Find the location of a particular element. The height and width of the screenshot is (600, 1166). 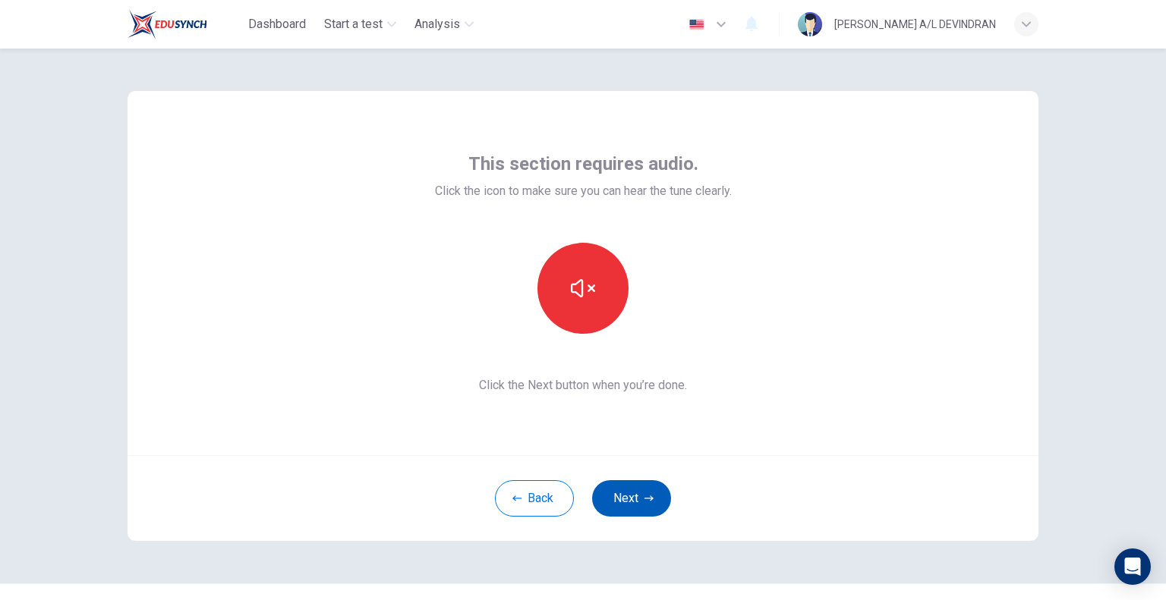

button: Back is located at coordinates (534, 499).